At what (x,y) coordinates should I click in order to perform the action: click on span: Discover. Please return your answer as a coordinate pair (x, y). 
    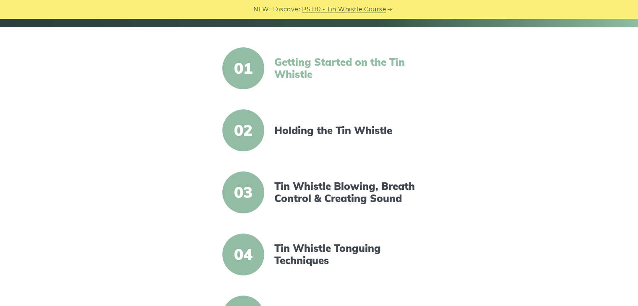
    Looking at the image, I should click on (287, 9).